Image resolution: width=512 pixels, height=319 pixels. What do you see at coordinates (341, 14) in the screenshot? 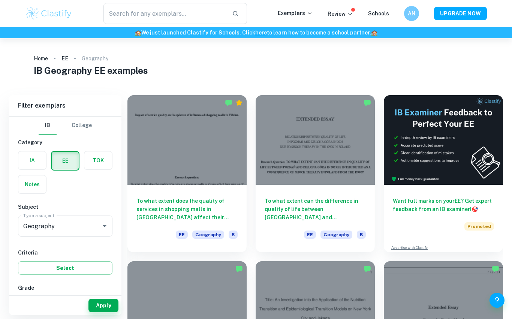
I see `p: Review` at bounding box center [341, 14].